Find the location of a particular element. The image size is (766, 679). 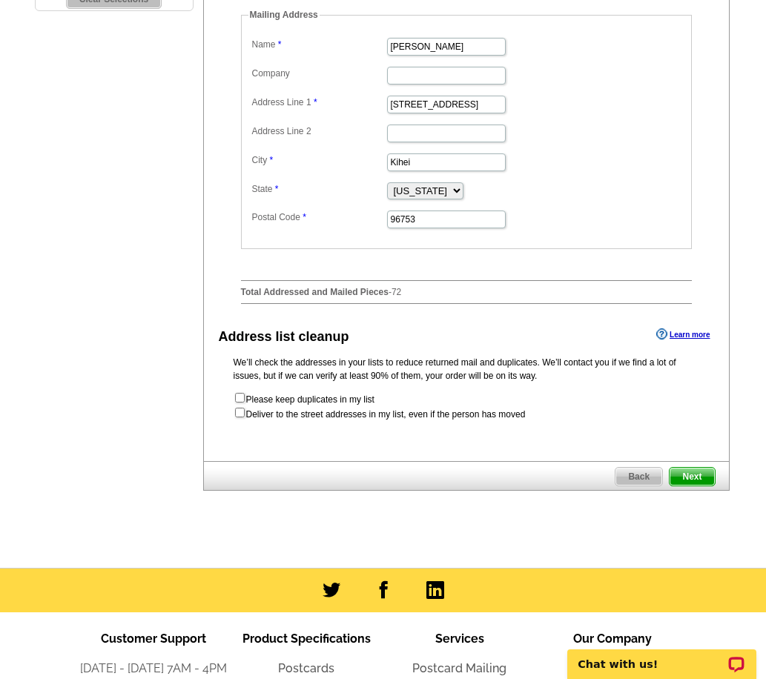

p: Chat with us! is located at coordinates (94, 32).